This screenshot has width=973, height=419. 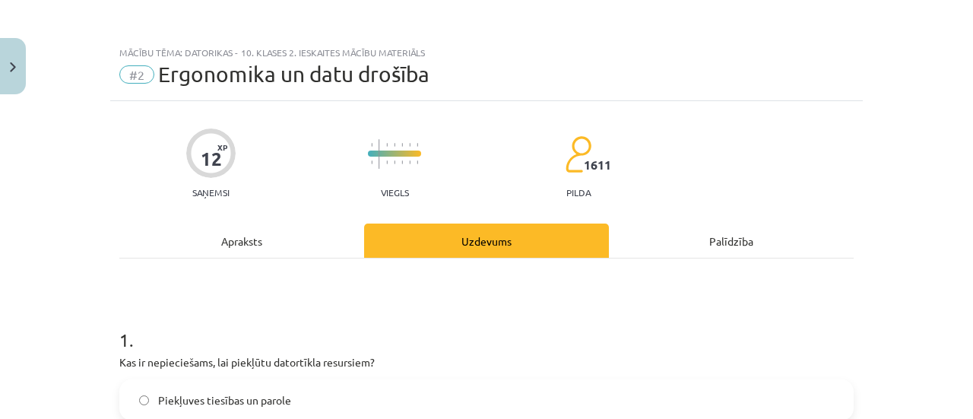 What do you see at coordinates (394, 192) in the screenshot?
I see `p: Viegls` at bounding box center [394, 192].